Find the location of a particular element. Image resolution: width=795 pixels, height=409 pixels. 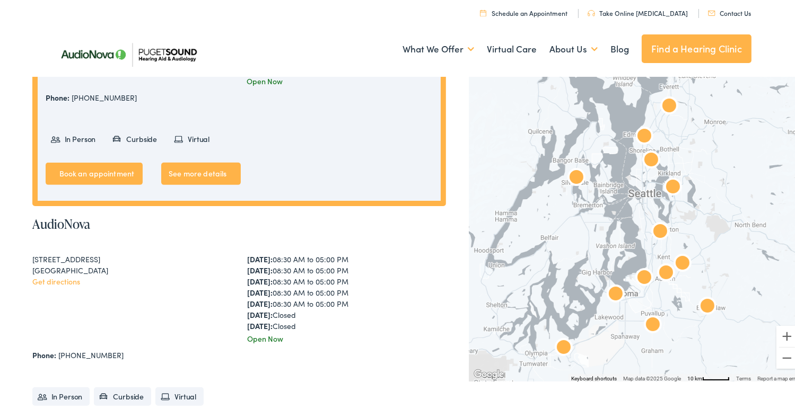

button: Map Scale: 10 km per 48 pixels is located at coordinates (708, 376).